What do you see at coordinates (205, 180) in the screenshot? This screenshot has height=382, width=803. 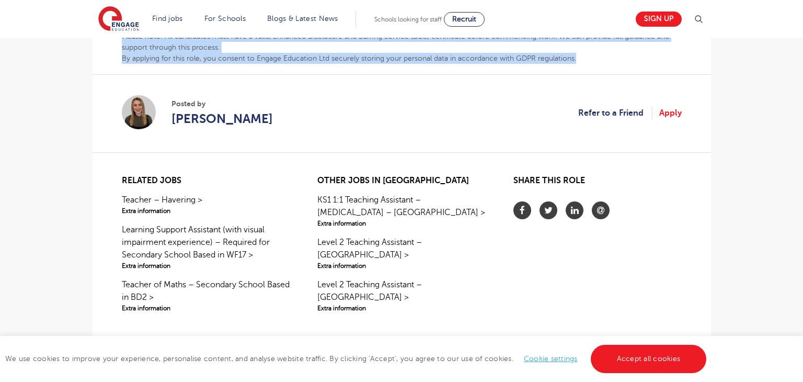 I see `h2: Related jobs` at bounding box center [205, 180].